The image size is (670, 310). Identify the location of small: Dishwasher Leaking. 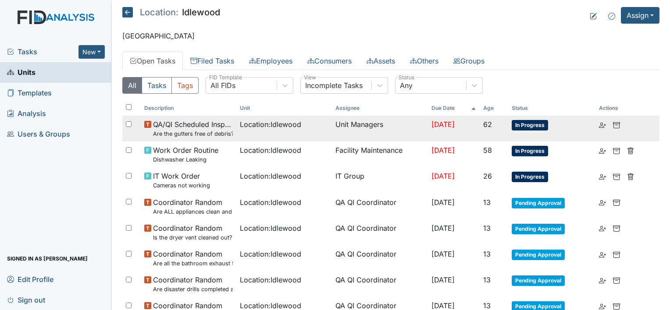
(185, 160).